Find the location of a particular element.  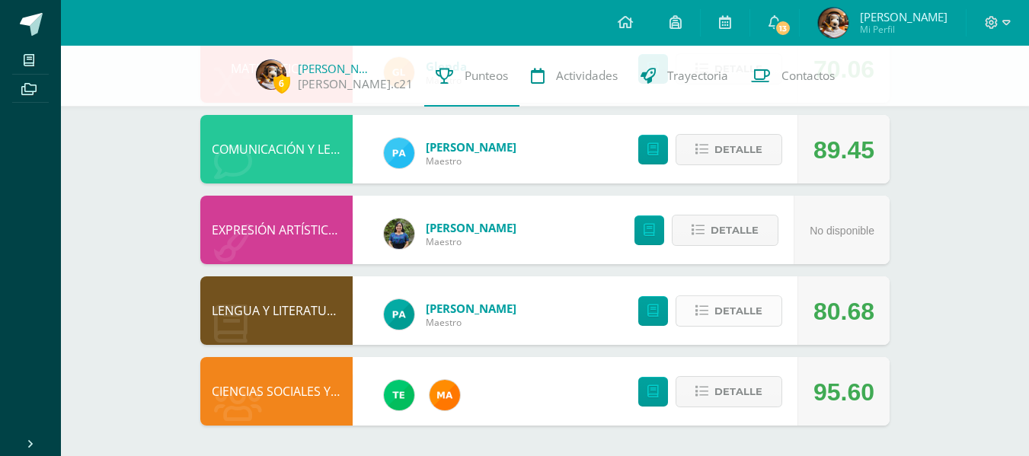

div: COMUNICACIÓN Y LENGUAJE L3 (INGLÉS) is located at coordinates (276, 149).